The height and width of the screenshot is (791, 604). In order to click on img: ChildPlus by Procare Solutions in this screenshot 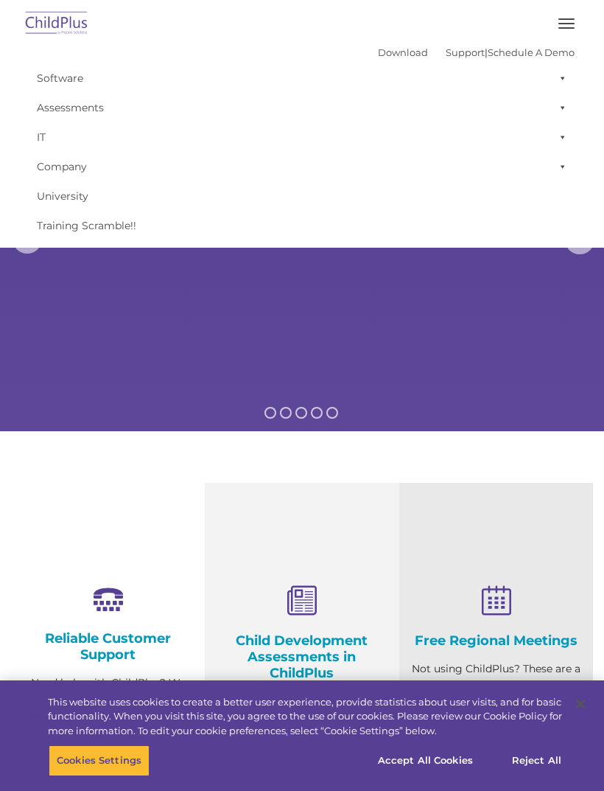, I will do `click(57, 24)`.